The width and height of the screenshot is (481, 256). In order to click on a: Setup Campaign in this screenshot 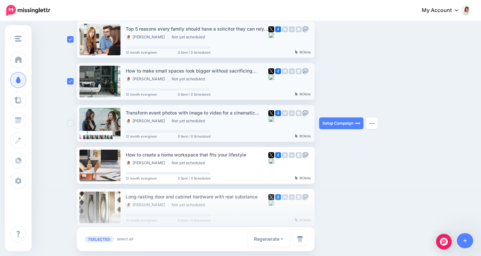, I will do `click(342, 124)`.